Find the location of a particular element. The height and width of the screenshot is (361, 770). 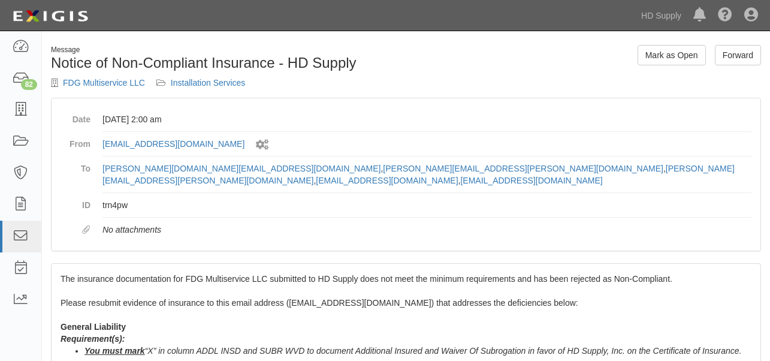

b: Requirement(s): is located at coordinates (92, 338).